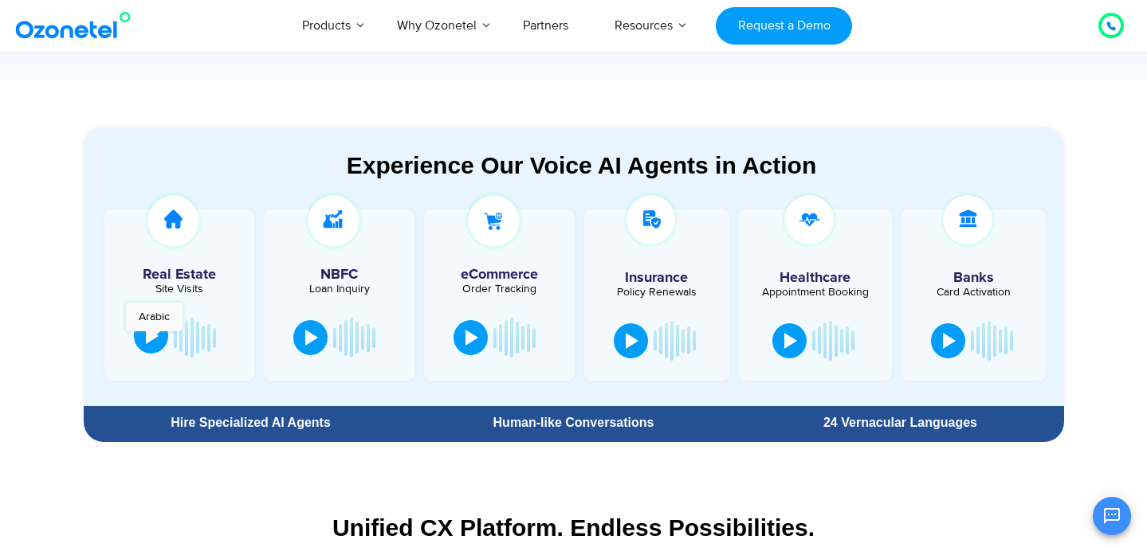  What do you see at coordinates (179, 275) in the screenshot?
I see `h5: Real Estate` at bounding box center [179, 275].